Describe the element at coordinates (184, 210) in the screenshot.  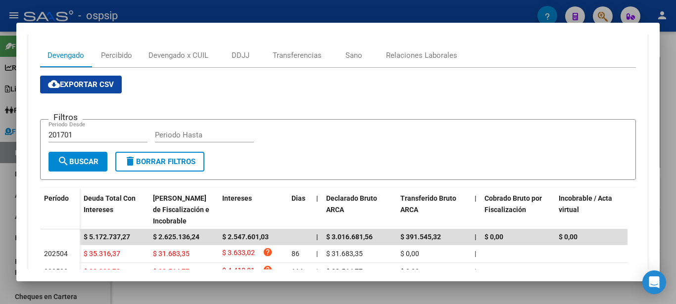
I see `datatable-header-cell: Deuda Bruta Neto de Fiscalización e Incobrable` at that location.